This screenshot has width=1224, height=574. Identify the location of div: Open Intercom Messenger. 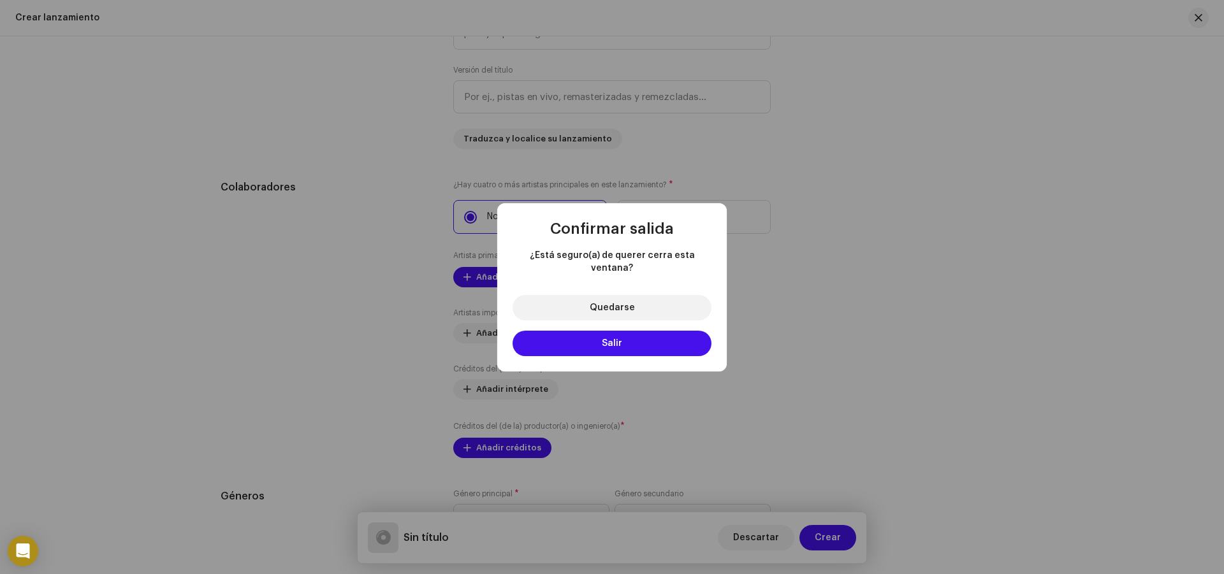
(23, 551).